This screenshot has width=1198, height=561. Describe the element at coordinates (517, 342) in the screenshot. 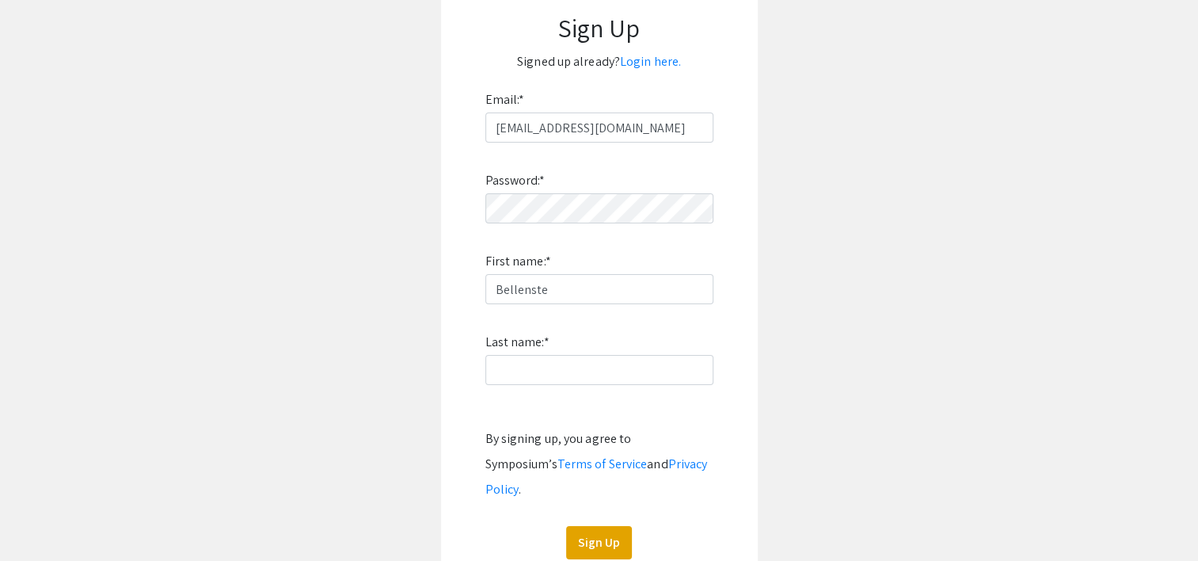

I see `label: Last name:` at that location.